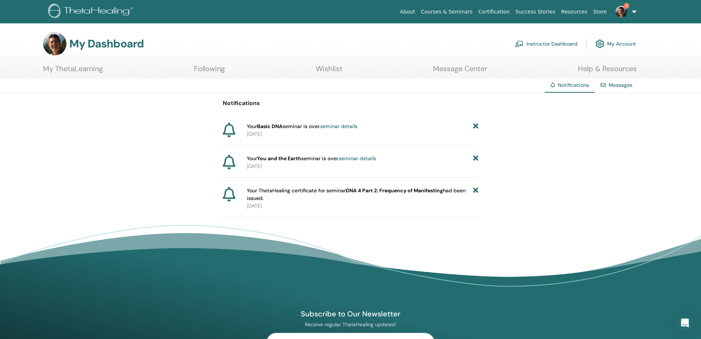  What do you see at coordinates (519, 44) in the screenshot?
I see `img: chalkboard-teacher.svg` at bounding box center [519, 44].